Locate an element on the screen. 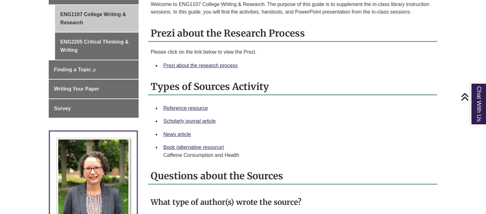 The width and height of the screenshot is (486, 214). h2: Types of Sources Activity is located at coordinates (293, 87).